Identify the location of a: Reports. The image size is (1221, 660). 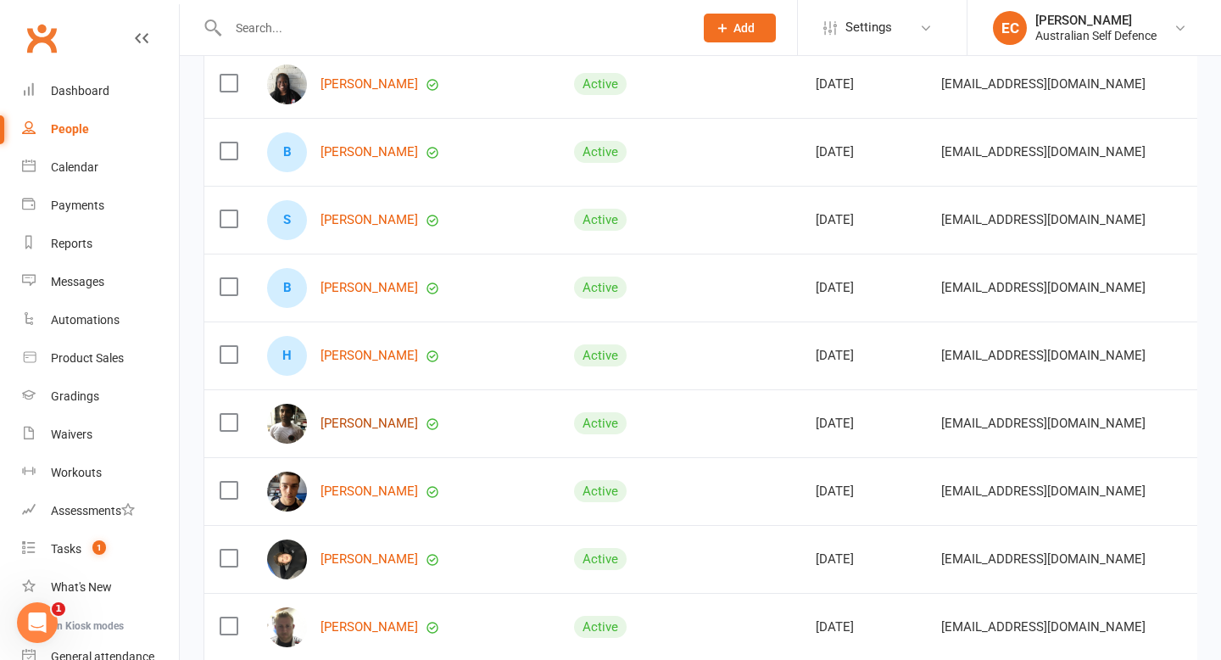
(100, 243).